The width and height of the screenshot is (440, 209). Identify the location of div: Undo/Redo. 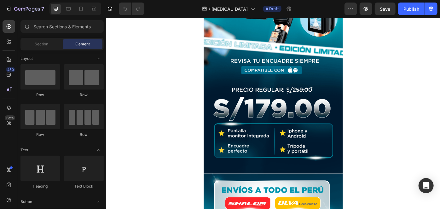
(131, 9).